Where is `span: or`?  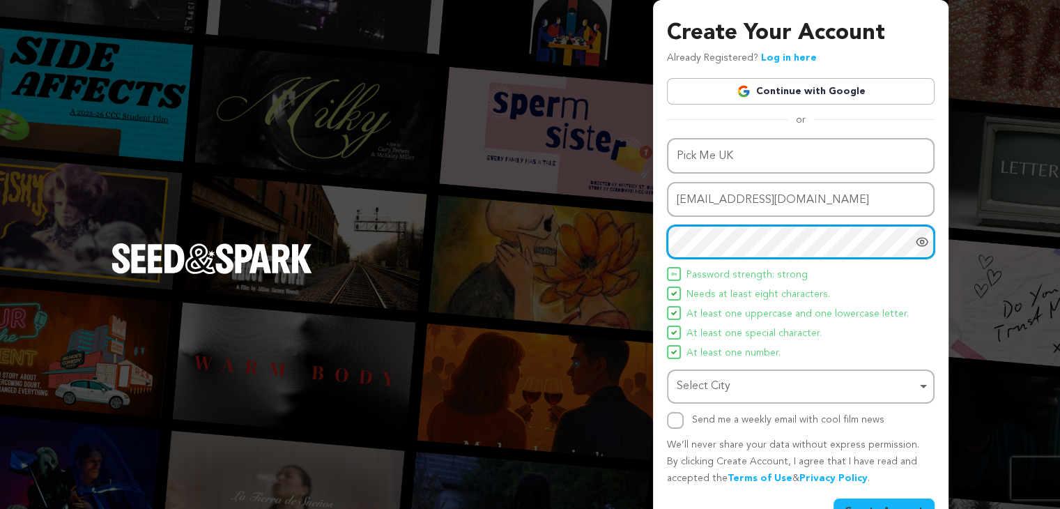
span: or is located at coordinates (801, 120).